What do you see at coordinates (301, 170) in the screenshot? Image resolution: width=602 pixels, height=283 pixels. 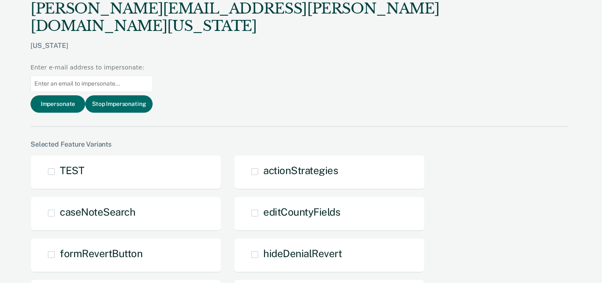 I see `span: actionStrategies` at bounding box center [301, 170].